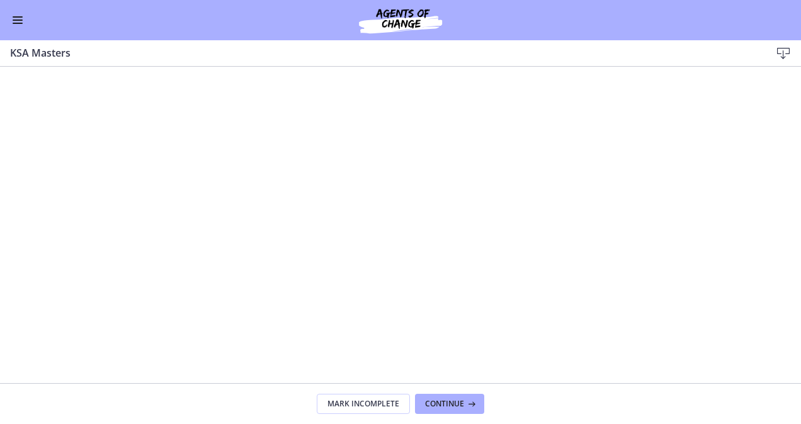 The width and height of the screenshot is (801, 424). What do you see at coordinates (18, 20) in the screenshot?
I see `button: Enable menu` at bounding box center [18, 20].